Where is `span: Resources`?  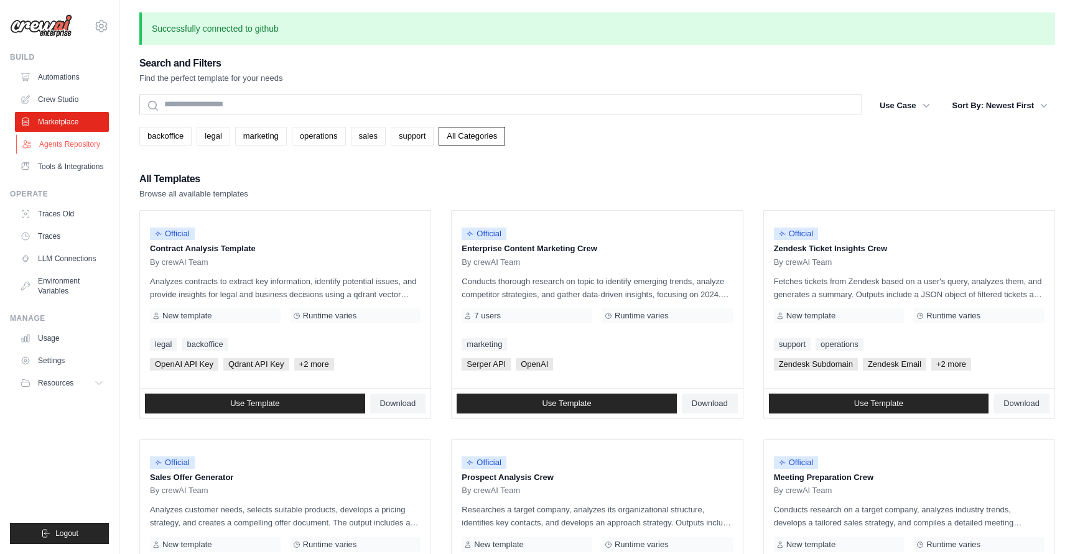 span: Resources is located at coordinates (55, 383).